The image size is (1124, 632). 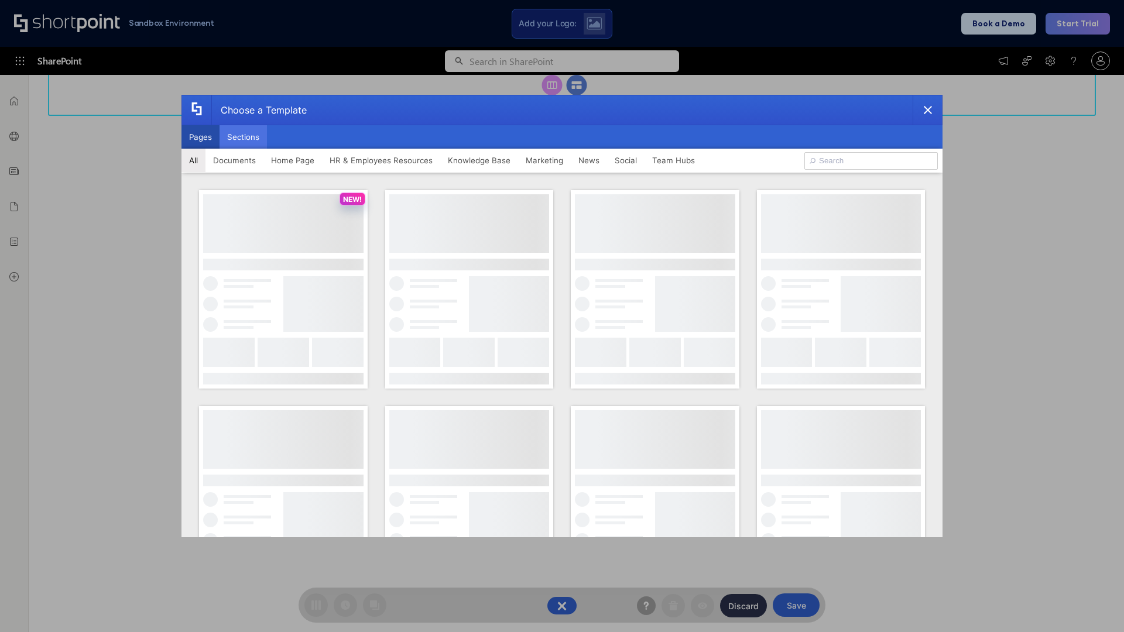 What do you see at coordinates (1095, 604) in the screenshot?
I see `div: Chat Widget` at bounding box center [1095, 604].